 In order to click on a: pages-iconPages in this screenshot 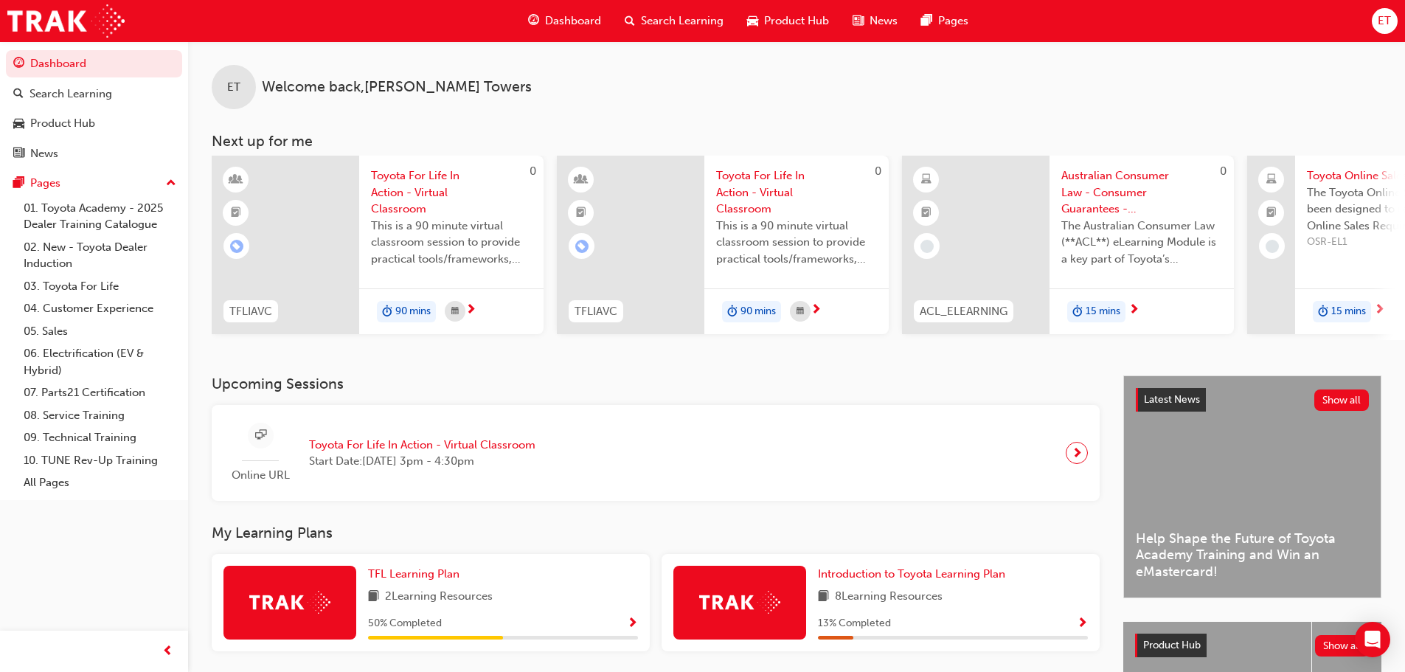, I will do `click(945, 21)`.